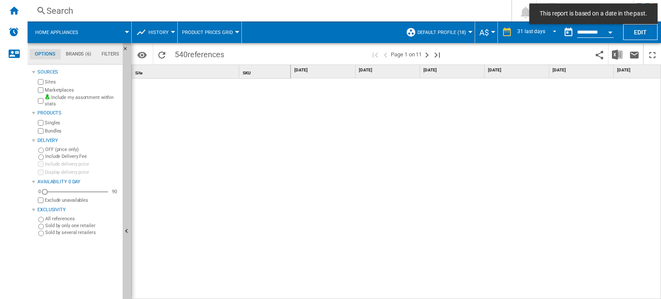 Image resolution: width=661 pixels, height=299 pixels. I want to click on input: All references, so click(41, 220).